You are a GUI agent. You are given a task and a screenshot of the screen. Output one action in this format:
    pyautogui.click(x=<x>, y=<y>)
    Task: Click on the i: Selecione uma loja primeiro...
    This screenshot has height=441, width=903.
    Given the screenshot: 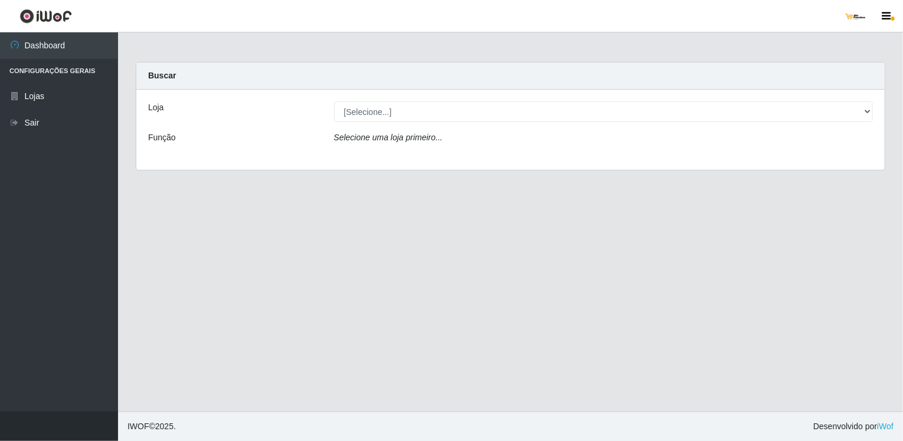 What is the action you would take?
    pyautogui.click(x=388, y=138)
    